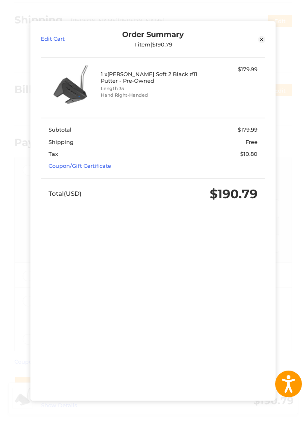 This screenshot has width=306, height=422. What do you see at coordinates (65, 194) in the screenshot?
I see `span: Total (USD)` at bounding box center [65, 194].